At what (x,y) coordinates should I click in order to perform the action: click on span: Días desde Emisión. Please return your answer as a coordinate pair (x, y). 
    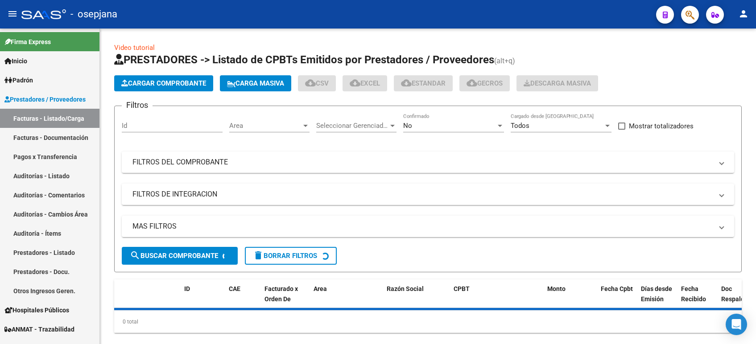
    Looking at the image, I should click on (656, 294).